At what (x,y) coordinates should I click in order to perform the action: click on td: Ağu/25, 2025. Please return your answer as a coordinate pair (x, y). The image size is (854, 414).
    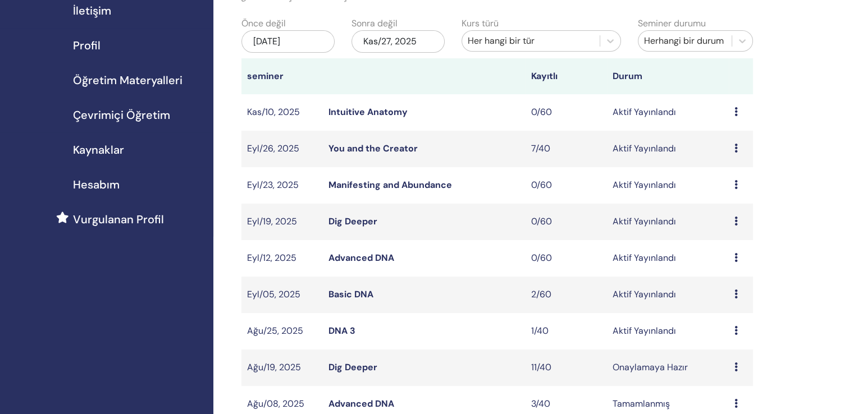
    Looking at the image, I should click on (282, 331).